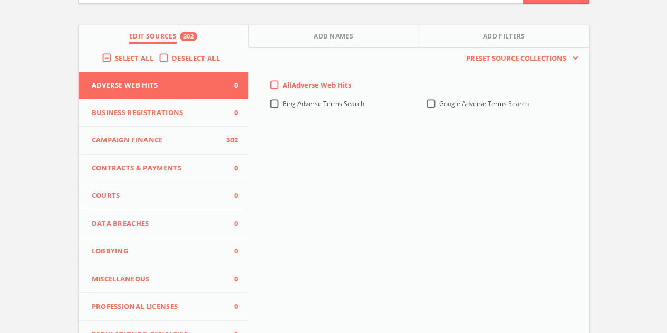 The image size is (667, 333). Describe the element at coordinates (188, 36) in the screenshot. I see `div: 302` at that location.